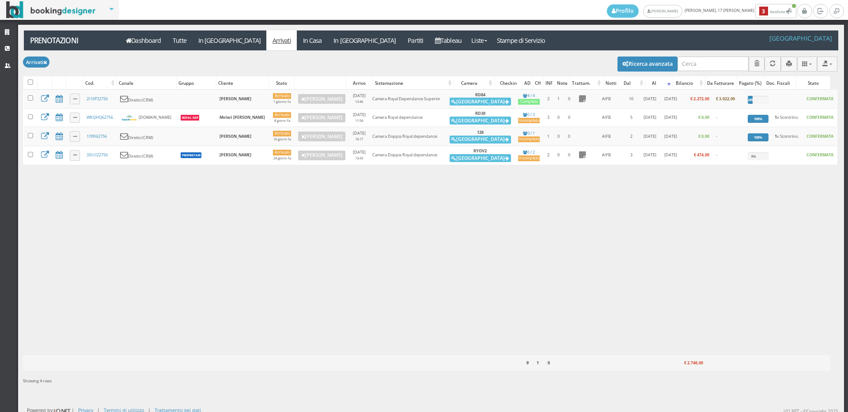  What do you see at coordinates (521, 40) in the screenshot?
I see `a: Stampe di Servizio` at bounding box center [521, 40].